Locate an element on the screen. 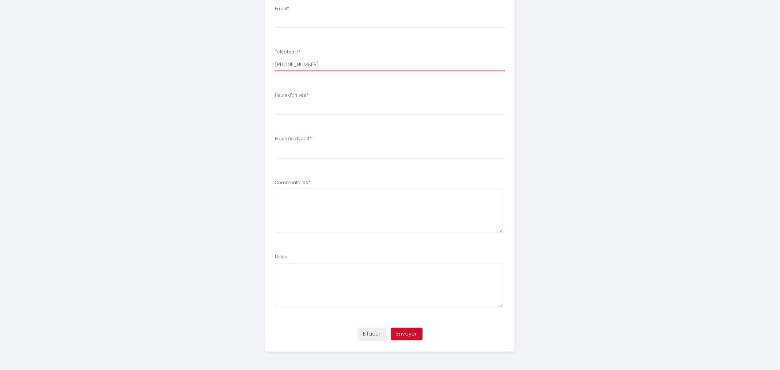  label: Commentaires is located at coordinates (292, 182).